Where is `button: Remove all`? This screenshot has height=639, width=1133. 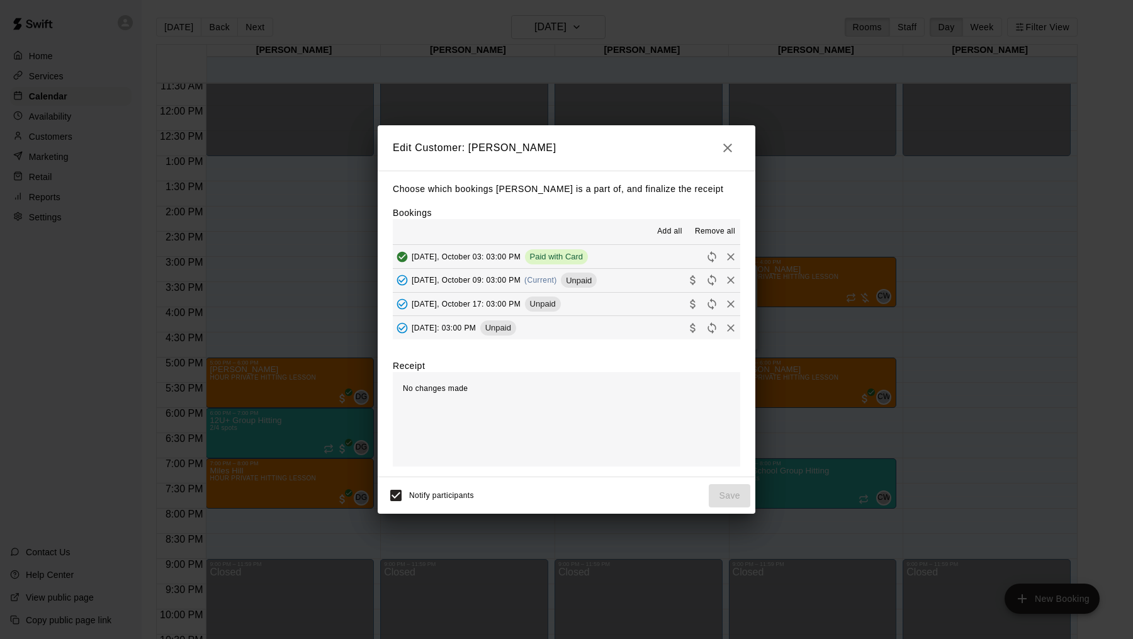
button: Remove all is located at coordinates (715, 232).